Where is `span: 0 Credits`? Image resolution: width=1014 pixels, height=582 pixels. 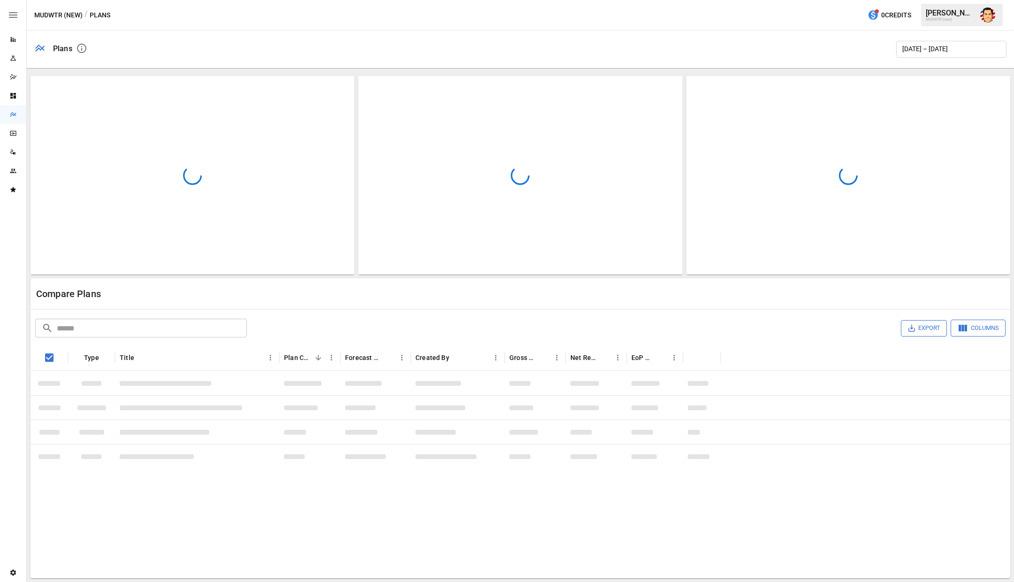
span: 0 Credits is located at coordinates (896, 15).